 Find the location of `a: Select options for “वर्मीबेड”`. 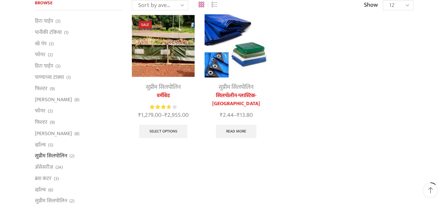

a: Select options for “वर्मीबेड” is located at coordinates (163, 131).